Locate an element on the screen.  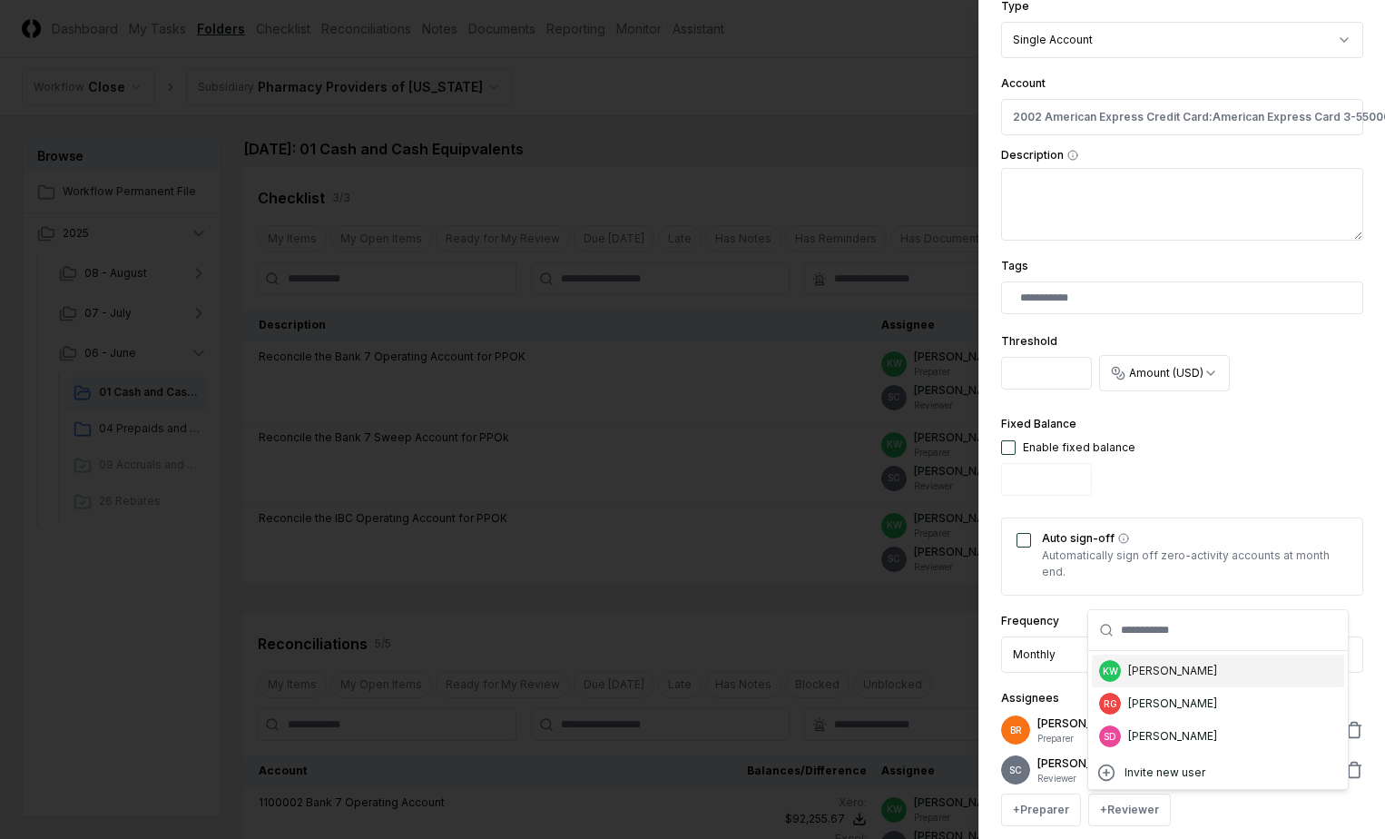
label: Assignees is located at coordinates (1030, 697).